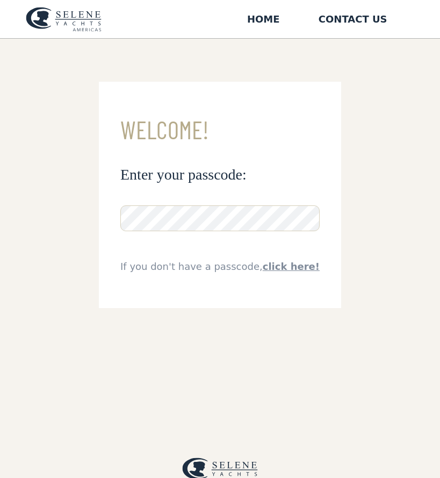  What do you see at coordinates (291, 266) in the screenshot?
I see `a: click here!` at bounding box center [291, 266].